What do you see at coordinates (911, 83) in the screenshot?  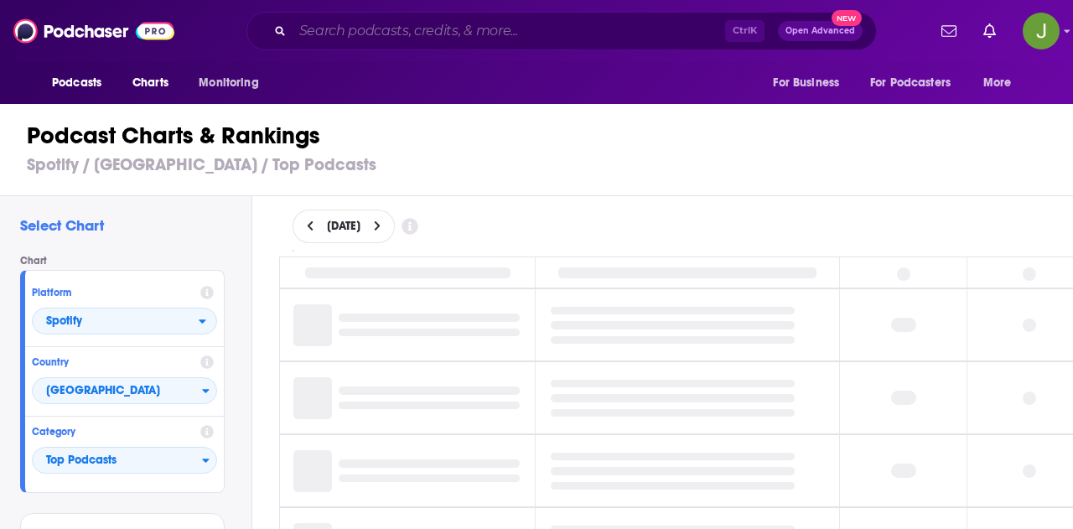 I see `span: For Podcasters` at bounding box center [911, 83].